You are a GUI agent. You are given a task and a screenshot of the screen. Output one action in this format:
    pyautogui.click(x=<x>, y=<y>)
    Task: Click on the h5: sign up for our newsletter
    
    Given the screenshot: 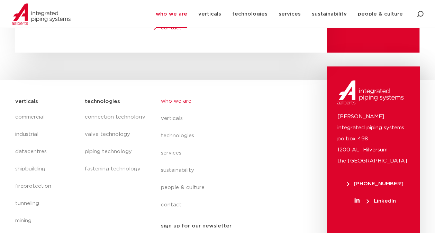 What is the action you would take?
    pyautogui.click(x=196, y=226)
    